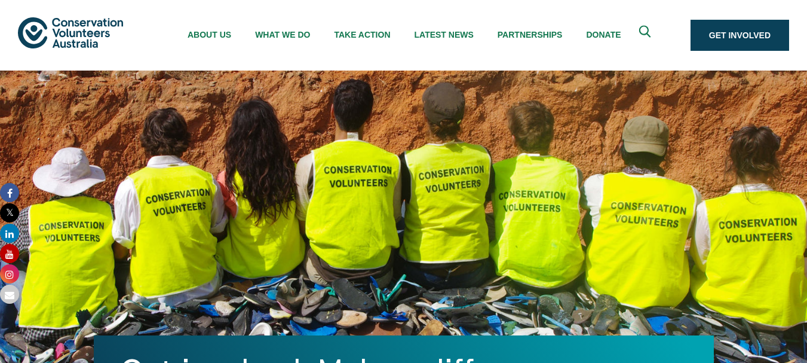  Describe the element at coordinates (209, 35) in the screenshot. I see `span: About Us` at that location.